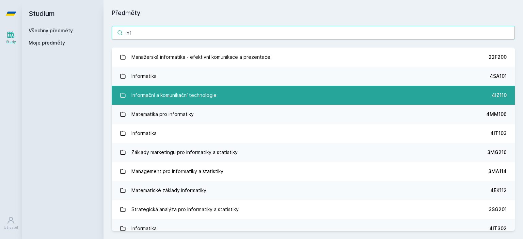 The height and width of the screenshot is (239, 523). Describe the element at coordinates (201, 57) in the screenshot. I see `div: Manažerská informatika - efektivní komunikace a prezentace` at that location.